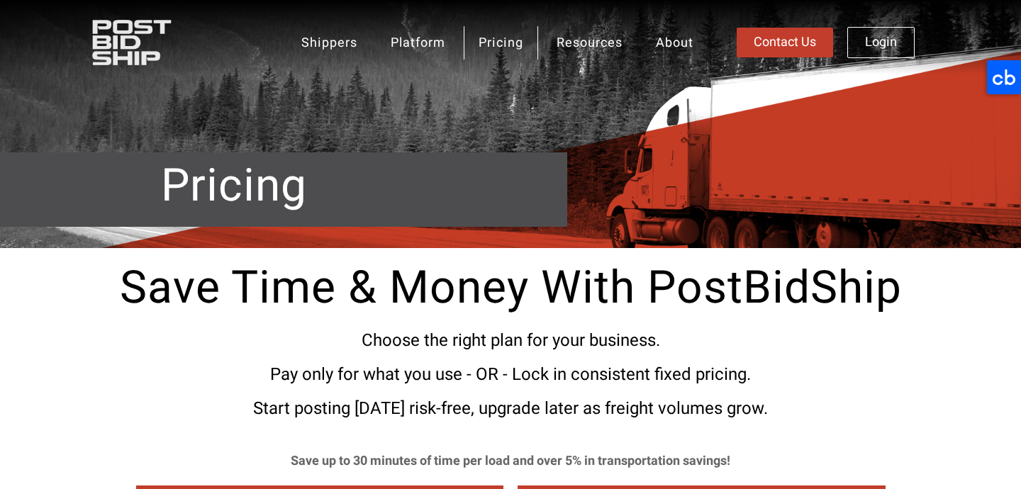 The image size is (1021, 489). Describe the element at coordinates (785, 43) in the screenshot. I see `a: Contact Us` at that location.